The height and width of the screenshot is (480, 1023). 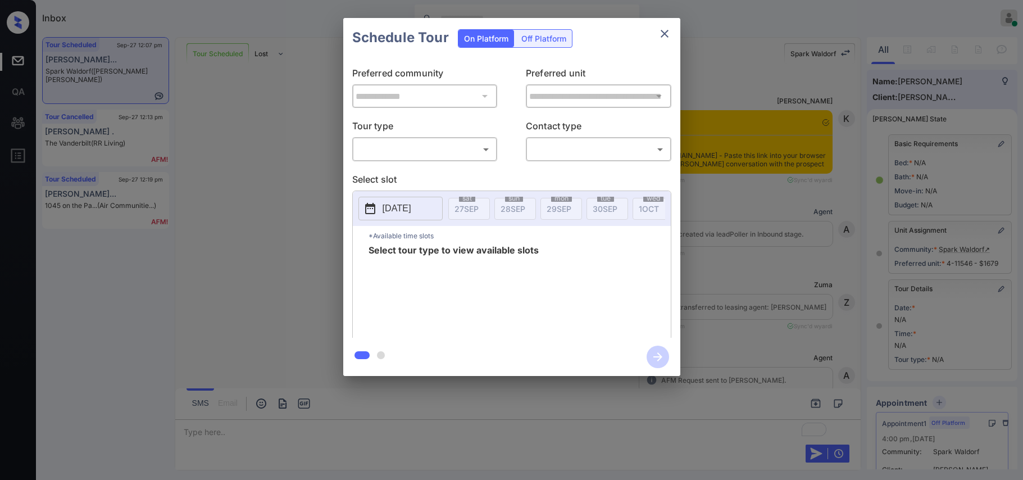 I want to click on p: Preferred community, so click(x=425, y=75).